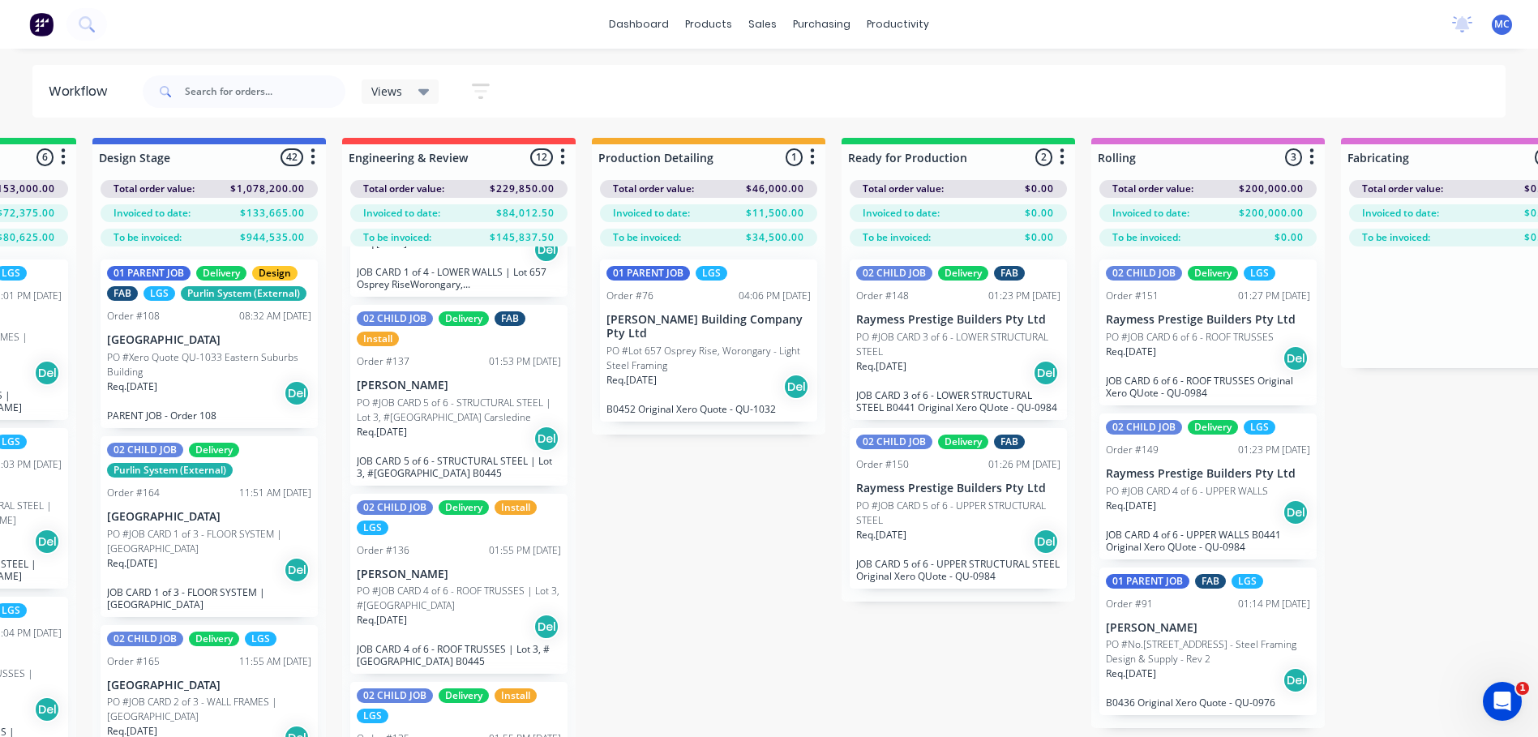  What do you see at coordinates (383, 361) in the screenshot?
I see `div: Order #137` at bounding box center [383, 361].